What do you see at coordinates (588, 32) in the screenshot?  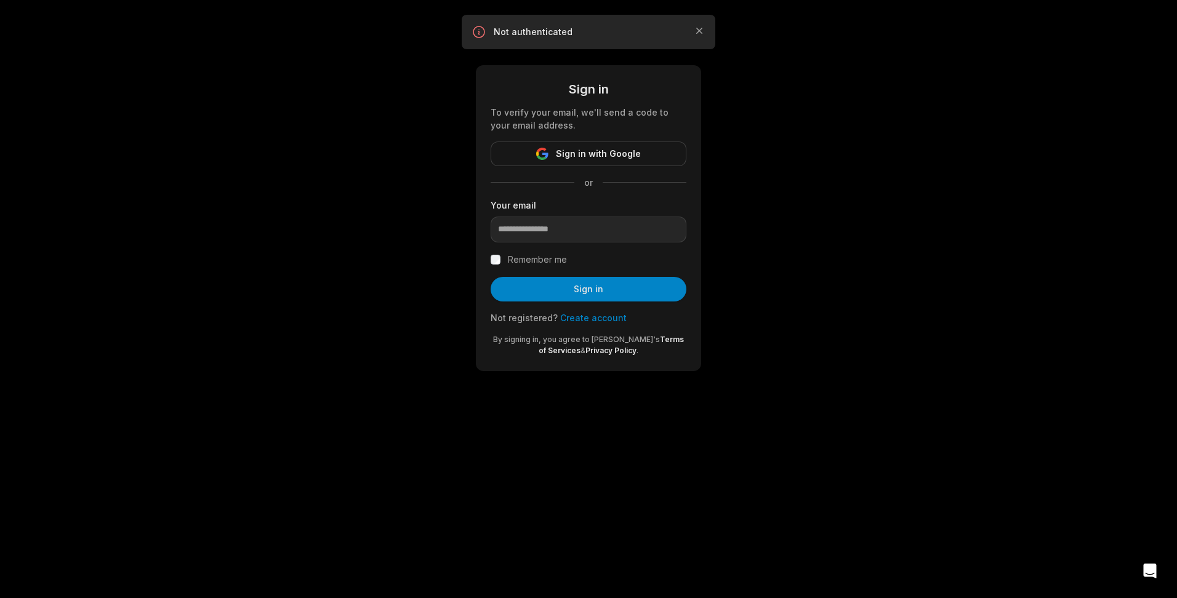 I see `p: Not authenticated` at bounding box center [588, 32].